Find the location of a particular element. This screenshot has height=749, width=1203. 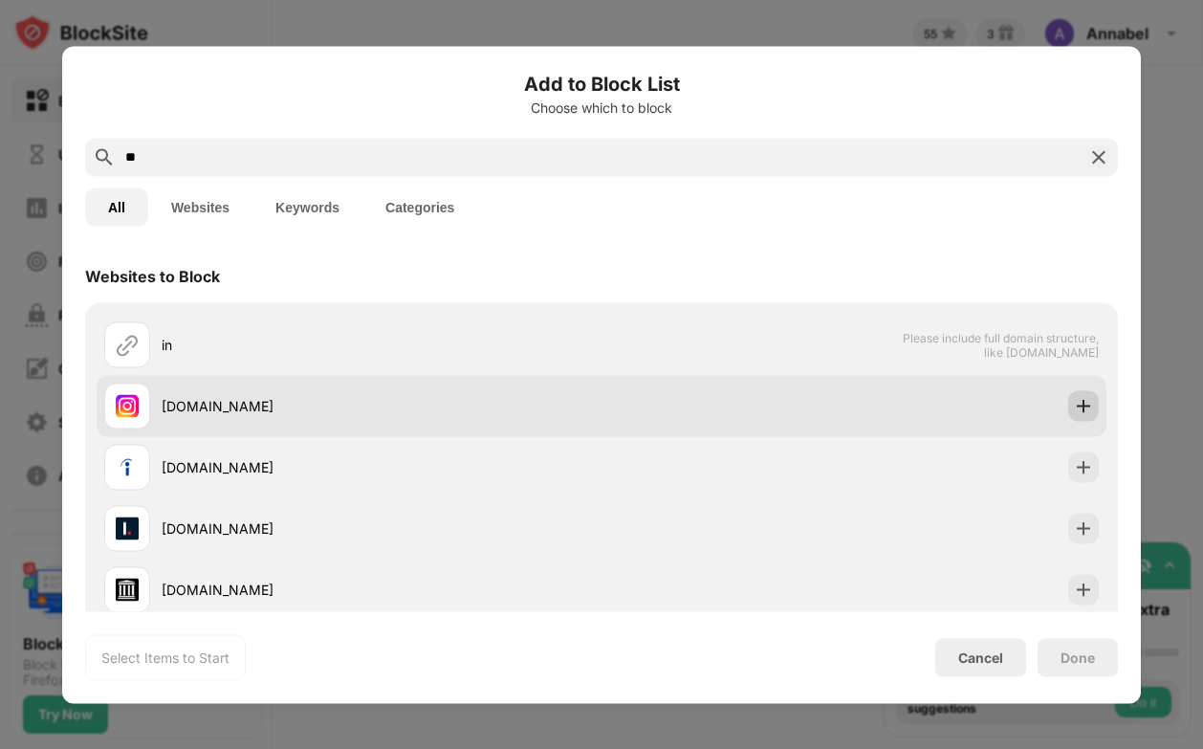

button: Websites is located at coordinates (200, 207).